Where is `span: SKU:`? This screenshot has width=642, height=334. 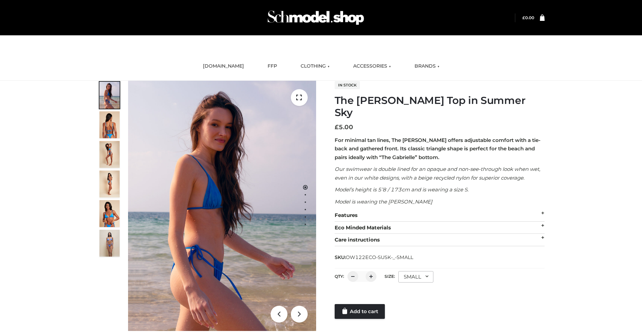
span: SKU: is located at coordinates (374, 258).